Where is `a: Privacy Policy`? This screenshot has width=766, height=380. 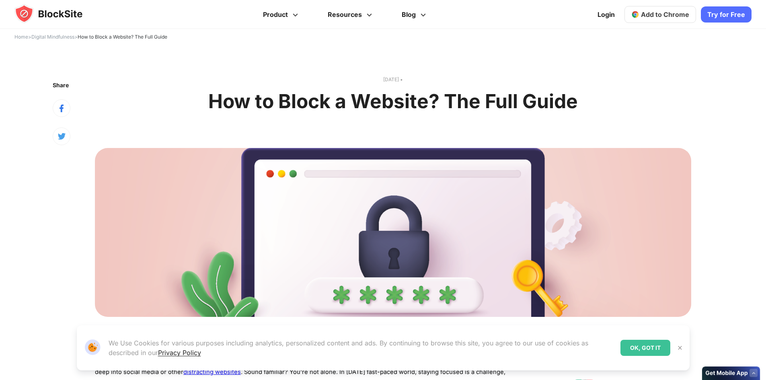
a: Privacy Policy is located at coordinates (179, 353).